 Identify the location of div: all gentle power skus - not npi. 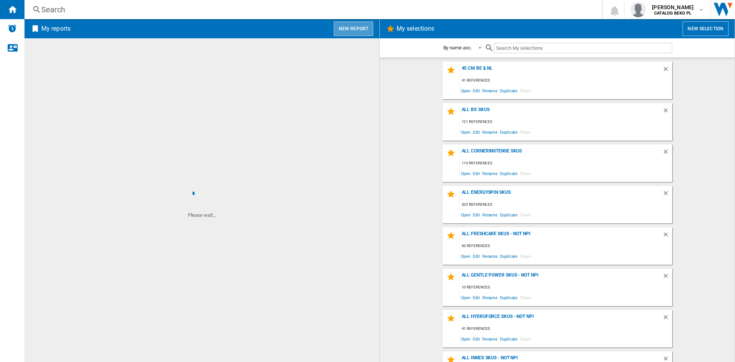
(560, 277).